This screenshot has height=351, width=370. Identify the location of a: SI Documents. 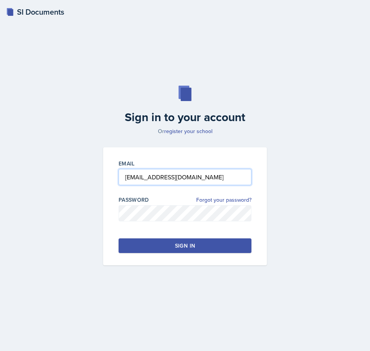
(35, 12).